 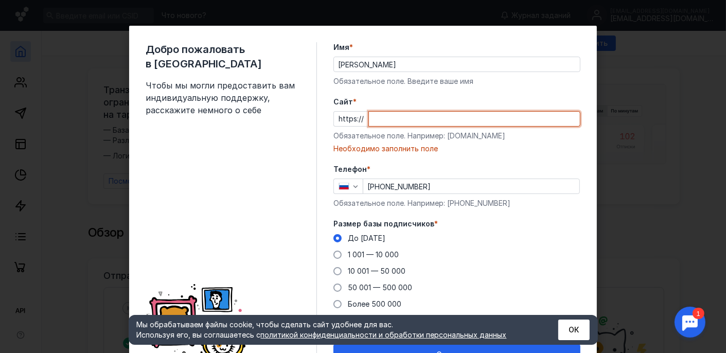 What do you see at coordinates (377, 271) in the screenshot?
I see `span: 10 001 — 50 000` at bounding box center [377, 271].